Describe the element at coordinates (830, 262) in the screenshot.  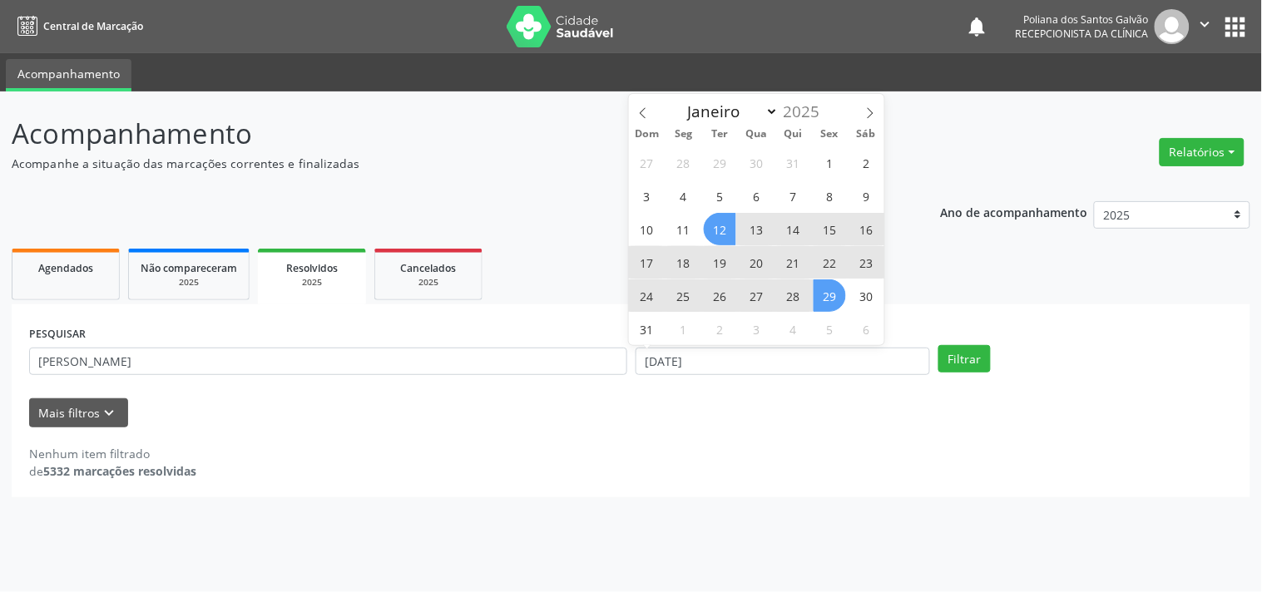
I see `span: Agosto 22, 2025` at that location.